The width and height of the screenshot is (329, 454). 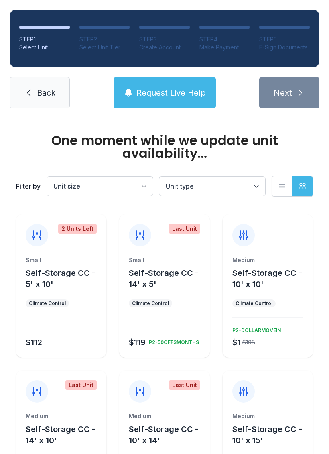 What do you see at coordinates (61, 435) in the screenshot?
I see `span: Self-Storage CC - 14' x 10'` at bounding box center [61, 435].